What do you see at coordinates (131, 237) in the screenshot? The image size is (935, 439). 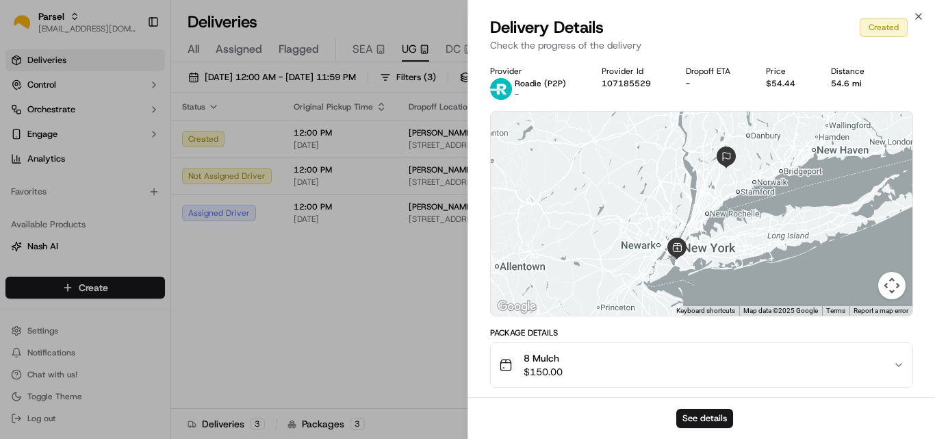 I see `a: Powered byPylon` at bounding box center [131, 237].